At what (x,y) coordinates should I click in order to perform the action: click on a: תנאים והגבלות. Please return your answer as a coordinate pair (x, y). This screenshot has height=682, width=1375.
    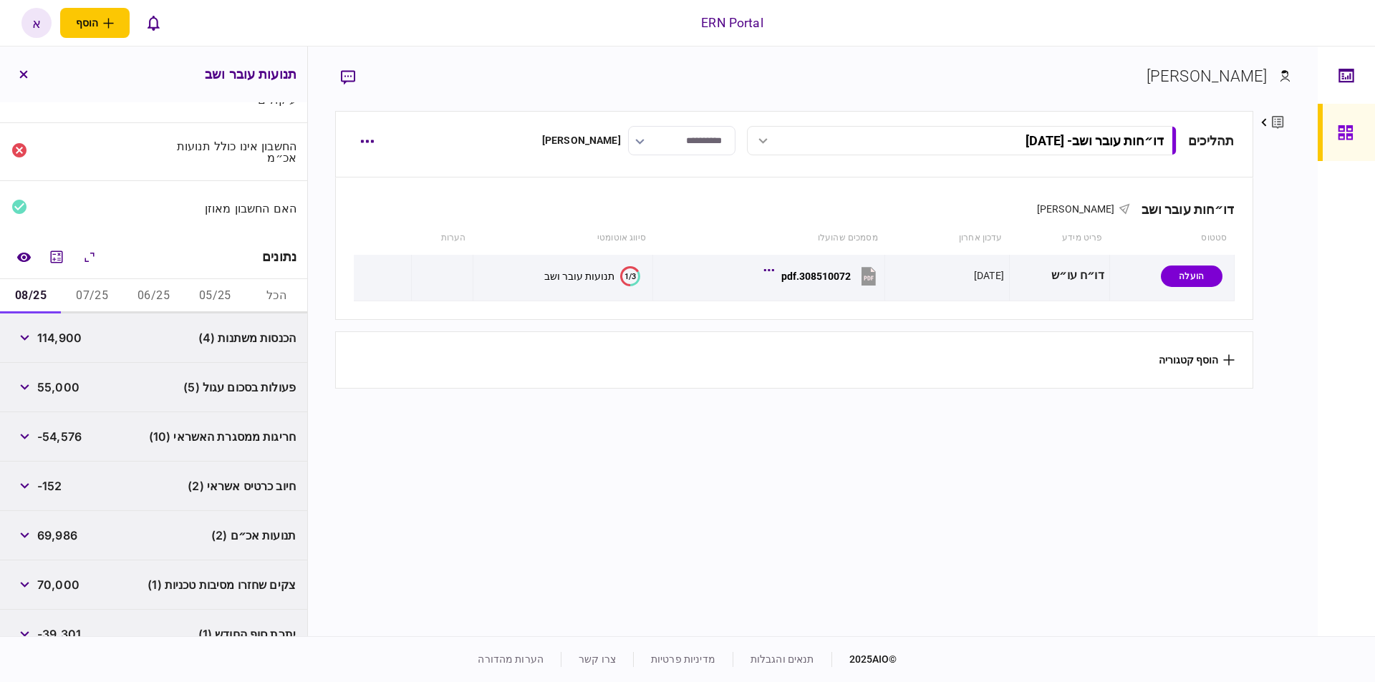
    Looking at the image, I should click on (782, 659).